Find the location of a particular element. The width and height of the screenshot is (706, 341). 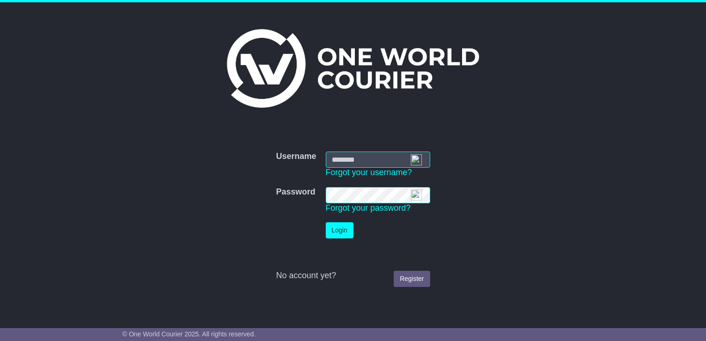

label: Password is located at coordinates (295, 192).